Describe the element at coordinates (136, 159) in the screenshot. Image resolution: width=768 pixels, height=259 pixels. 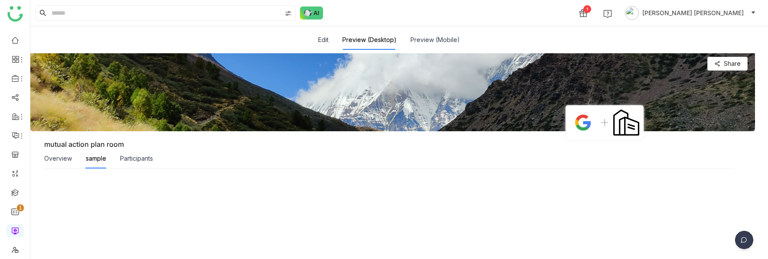
I see `div: Participants` at that location.